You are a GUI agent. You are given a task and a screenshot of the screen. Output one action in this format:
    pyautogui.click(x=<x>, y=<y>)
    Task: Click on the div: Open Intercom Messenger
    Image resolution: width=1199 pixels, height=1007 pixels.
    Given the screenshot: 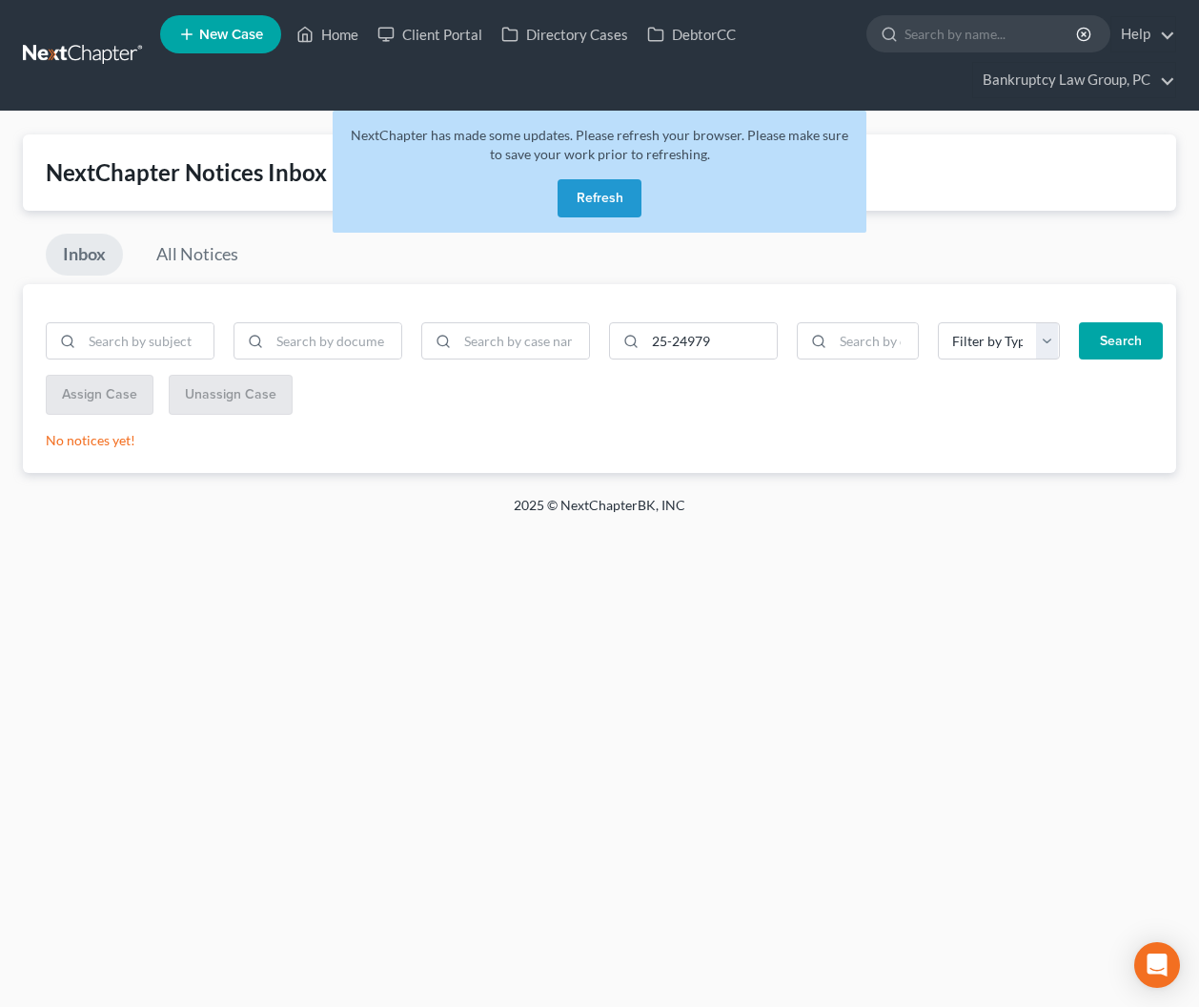 What is the action you would take?
    pyautogui.click(x=1158, y=965)
    